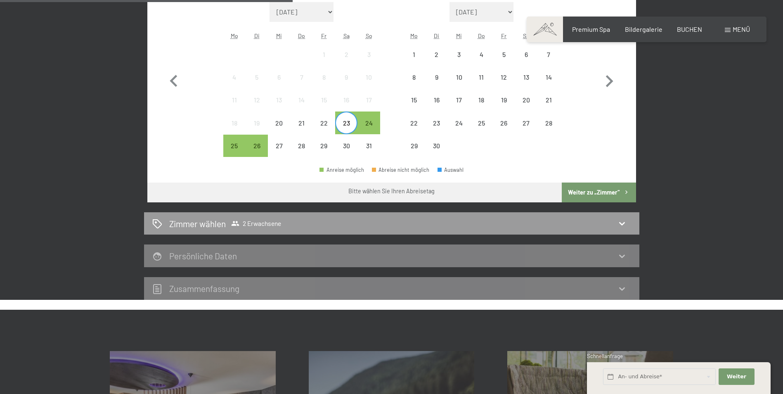 Image resolution: width=783 pixels, height=394 pixels. What do you see at coordinates (504, 123) in the screenshot?
I see `div: Fri Sep 26 2025` at bounding box center [504, 123].